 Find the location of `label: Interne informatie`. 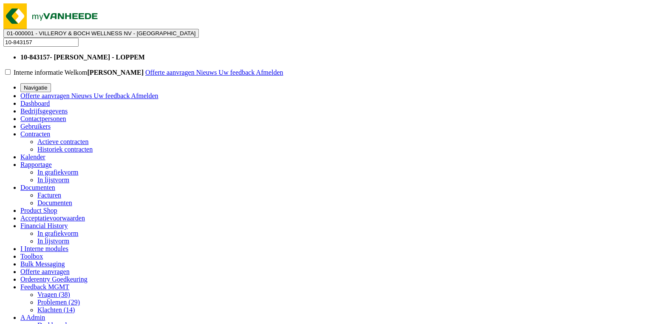

label: Interne informatie is located at coordinates (38, 72).